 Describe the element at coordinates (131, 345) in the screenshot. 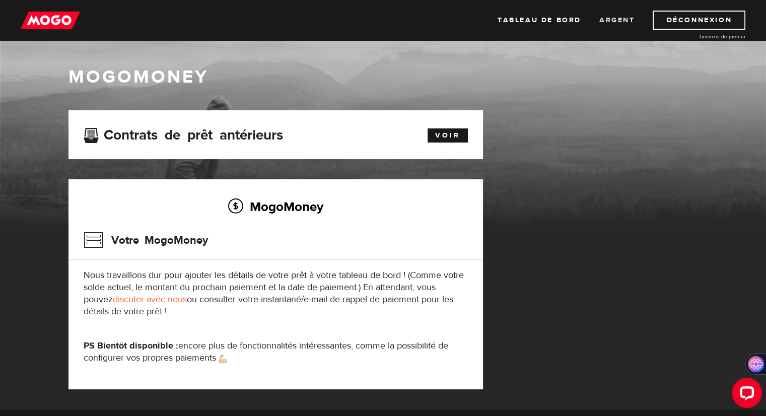

I see `font: PS Bientôt disponible :` at that location.